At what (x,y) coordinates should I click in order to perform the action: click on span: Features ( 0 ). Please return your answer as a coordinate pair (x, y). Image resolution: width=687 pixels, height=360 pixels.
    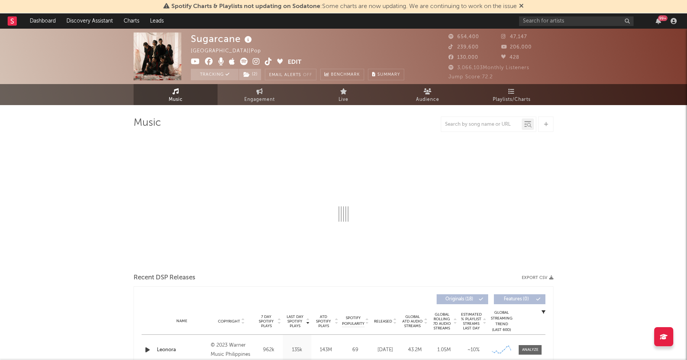
    Looking at the image, I should click on (517, 299).